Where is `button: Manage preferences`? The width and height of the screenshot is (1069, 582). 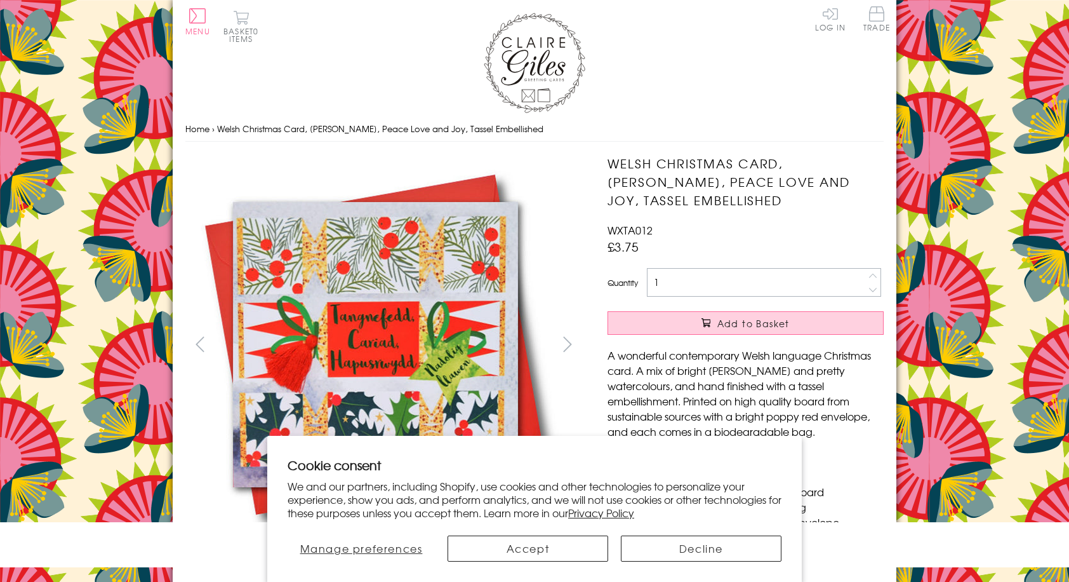 button: Manage preferences is located at coordinates (361, 548).